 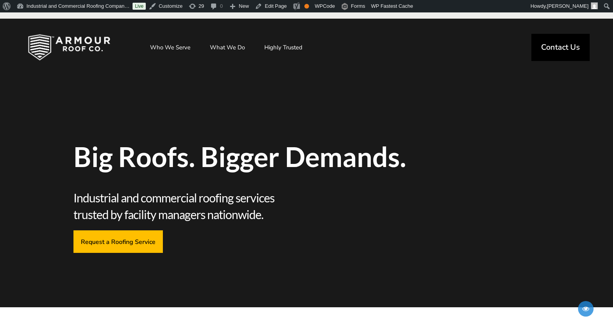 I want to click on a: Who We Serve, so click(x=170, y=47).